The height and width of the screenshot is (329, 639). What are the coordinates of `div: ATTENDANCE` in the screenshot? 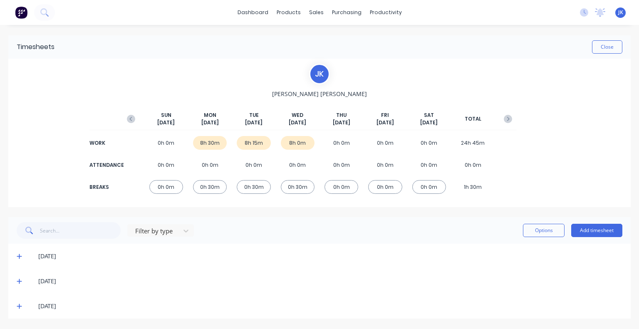 It's located at (106, 165).